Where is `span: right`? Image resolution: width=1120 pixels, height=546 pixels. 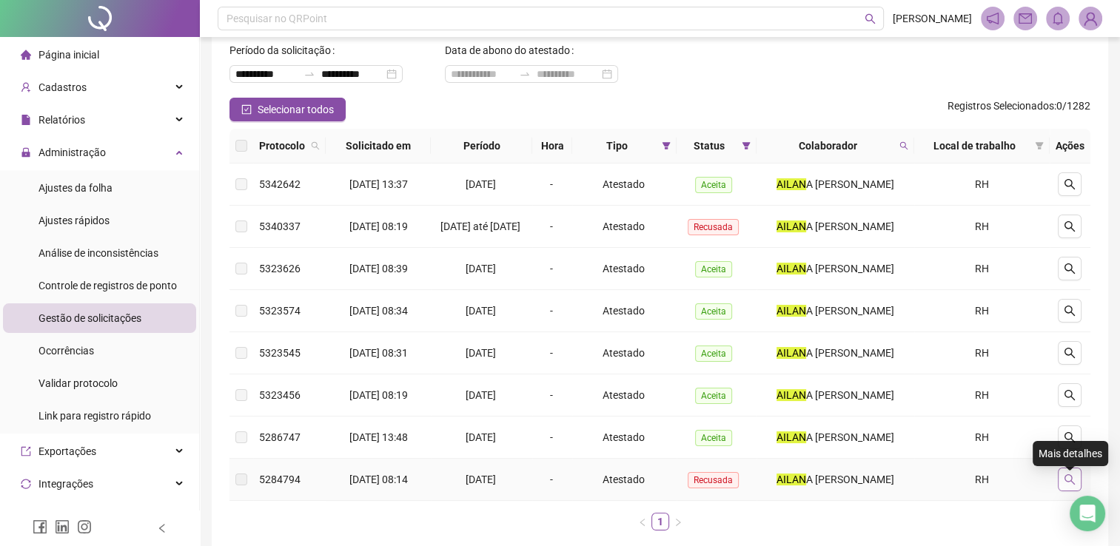
span: right is located at coordinates (678, 523).